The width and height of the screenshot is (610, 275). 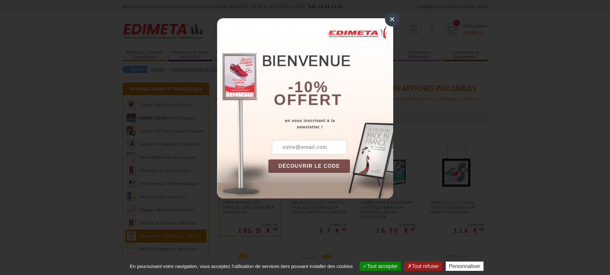 What do you see at coordinates (309, 147) in the screenshot?
I see `input: votre@email.com` at bounding box center [309, 147].